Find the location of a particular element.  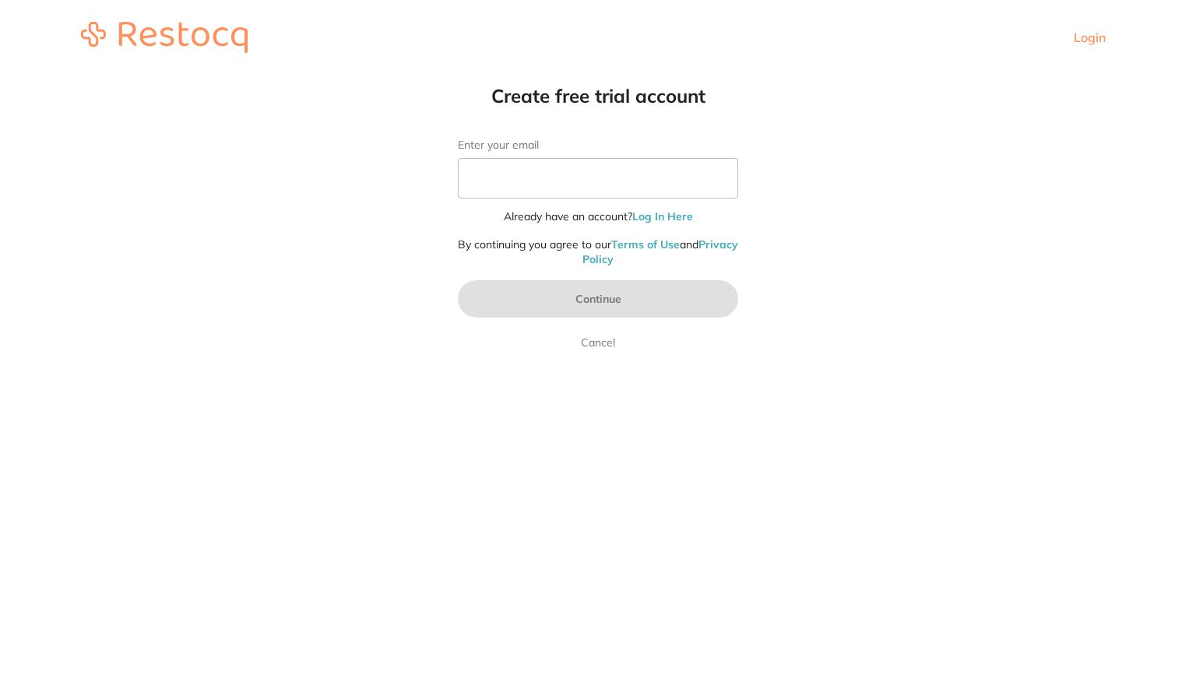

a: Login is located at coordinates (1089, 37).